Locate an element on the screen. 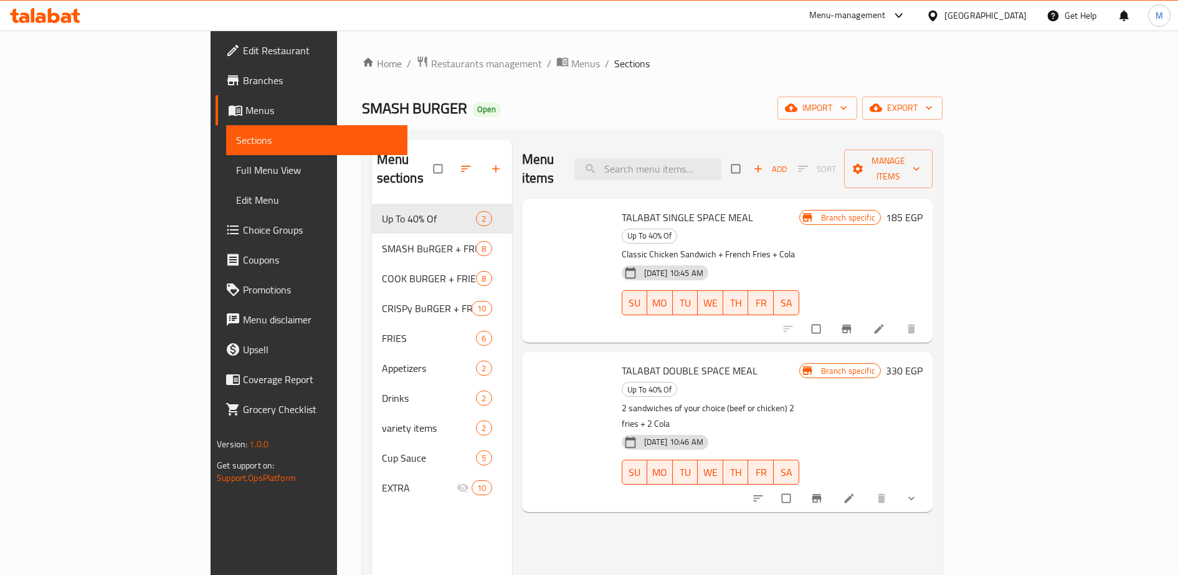  span: Manage items is located at coordinates (889, 169).